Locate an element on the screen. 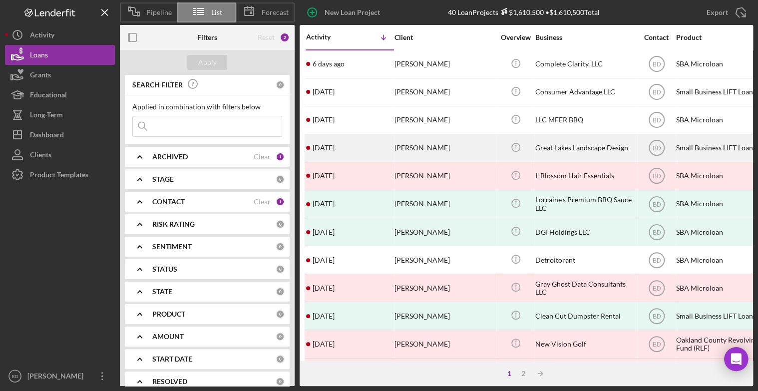 This screenshot has width=758, height=391. div: Activity is located at coordinates (42, 36).